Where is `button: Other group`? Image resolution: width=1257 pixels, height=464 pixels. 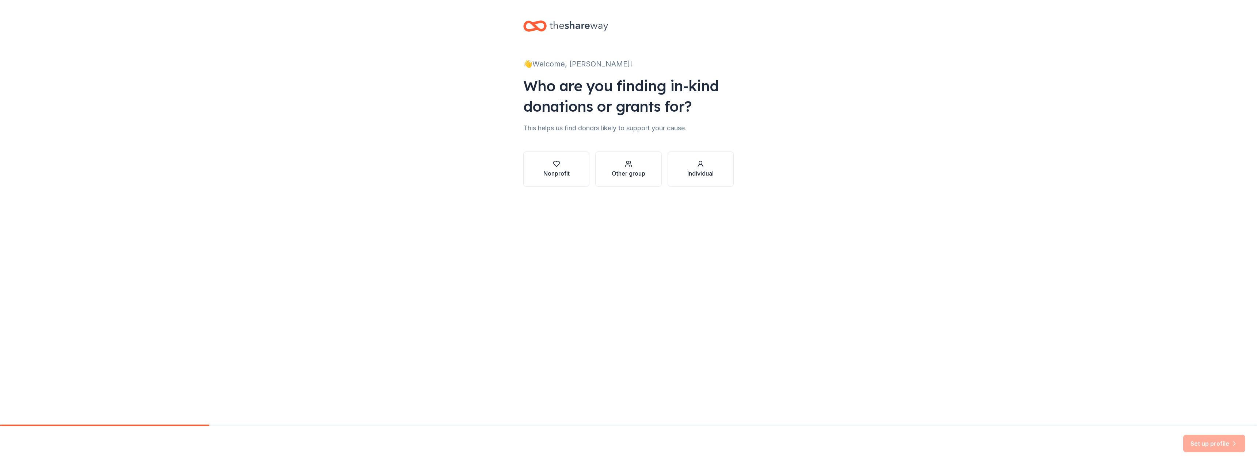
button: Other group is located at coordinates (628, 169).